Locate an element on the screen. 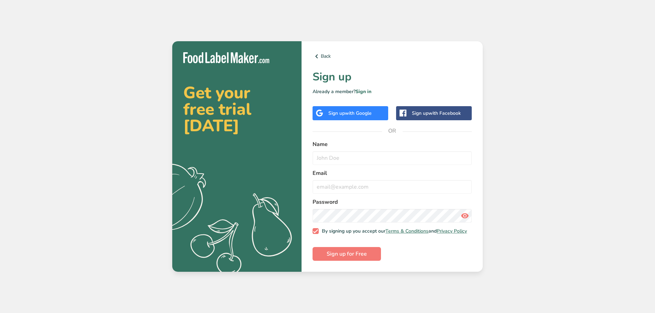 The width and height of the screenshot is (655, 313). span: OR is located at coordinates (392, 131).